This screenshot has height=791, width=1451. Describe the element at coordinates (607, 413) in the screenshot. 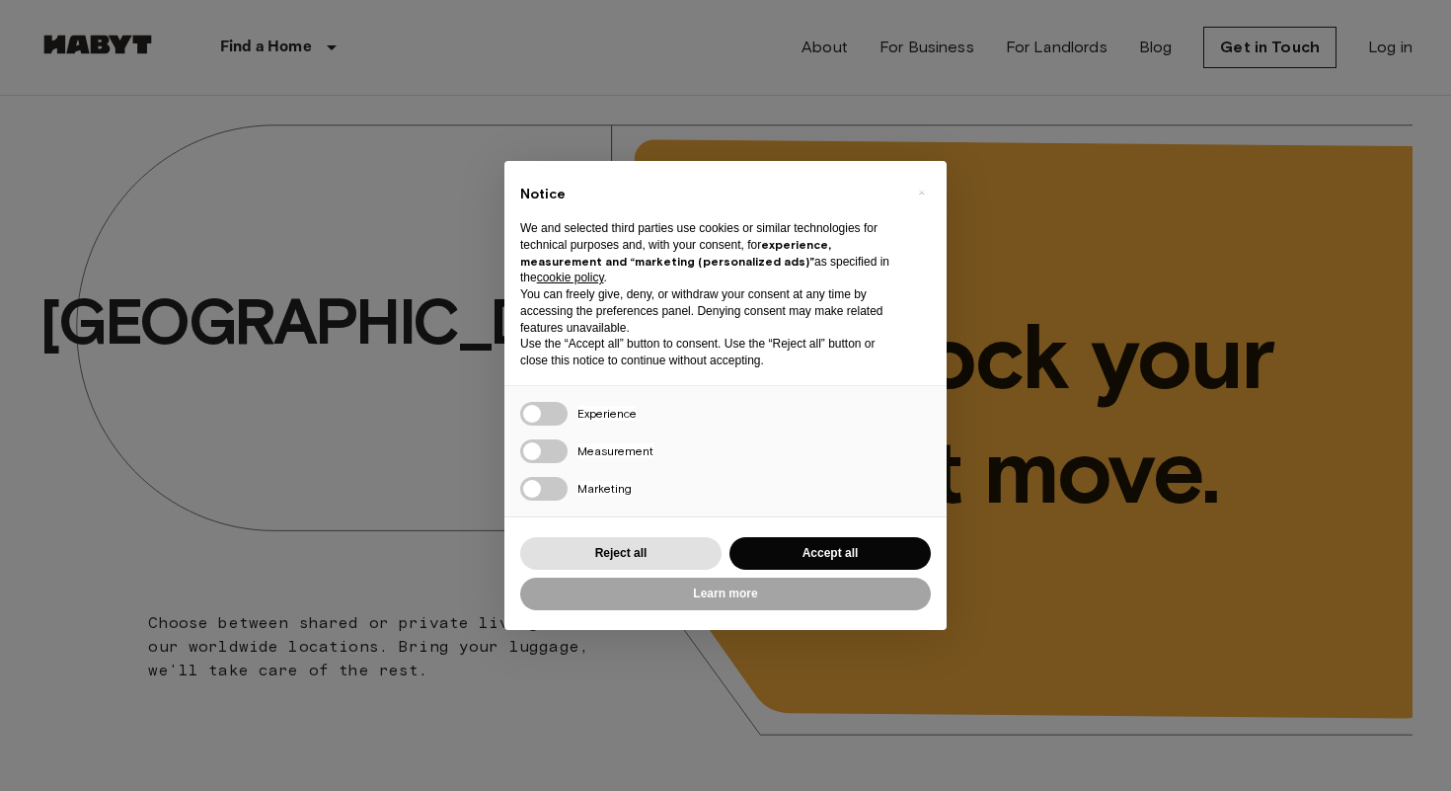

I see `span: Experience` at that location.